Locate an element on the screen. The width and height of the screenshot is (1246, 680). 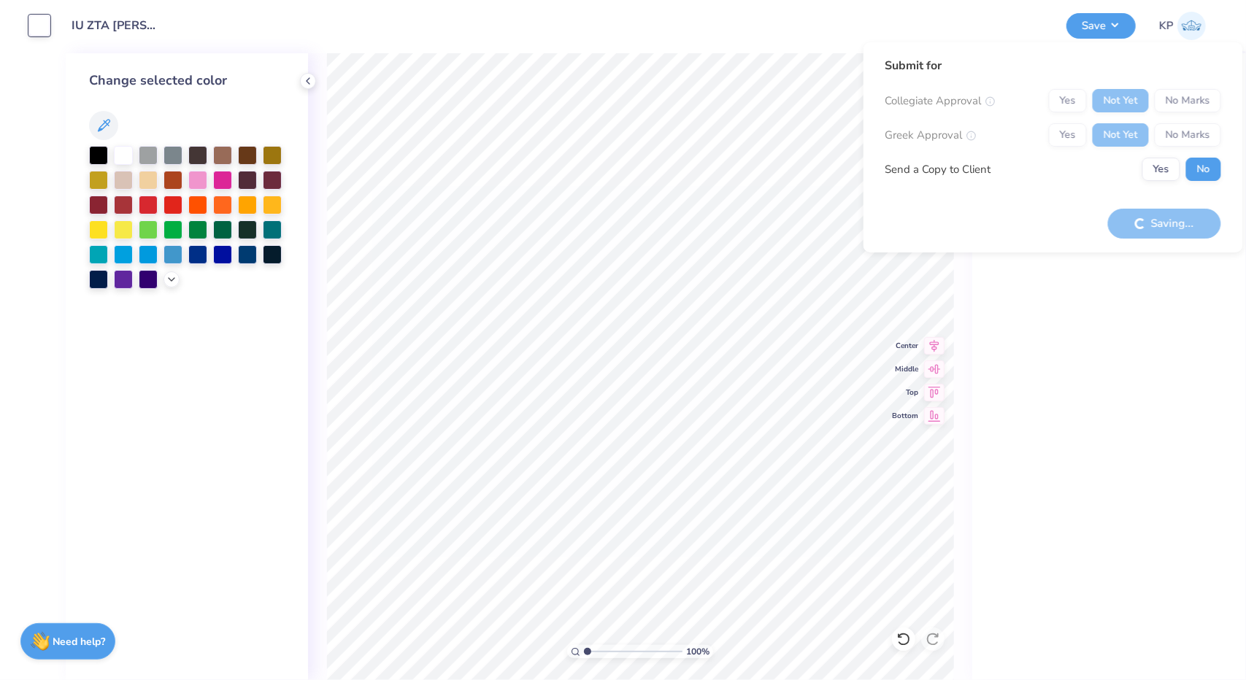
button: Yes is located at coordinates (1162, 169).